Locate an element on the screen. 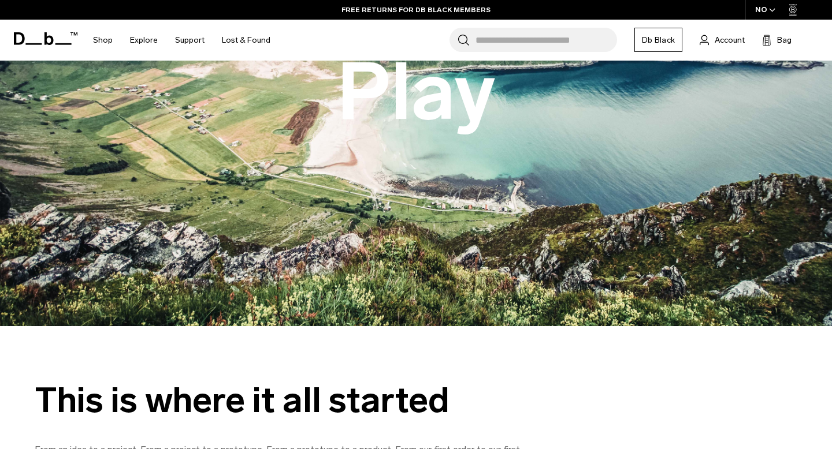 The image size is (832, 449). div: This is where it all started is located at coordinates (295, 400).